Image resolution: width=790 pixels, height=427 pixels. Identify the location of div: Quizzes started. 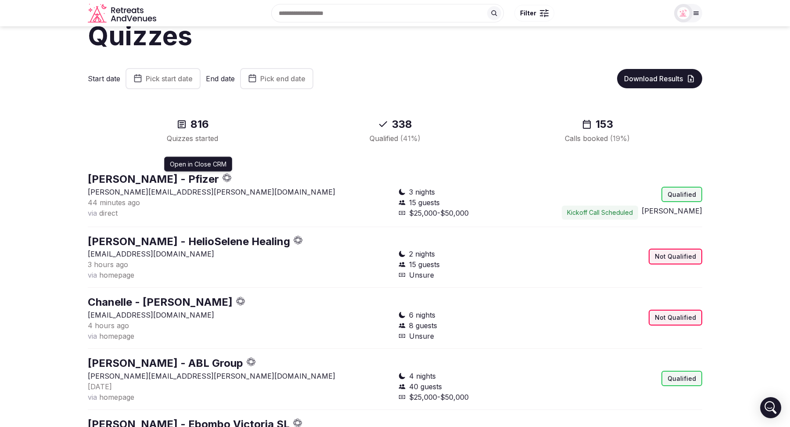
(192, 138).